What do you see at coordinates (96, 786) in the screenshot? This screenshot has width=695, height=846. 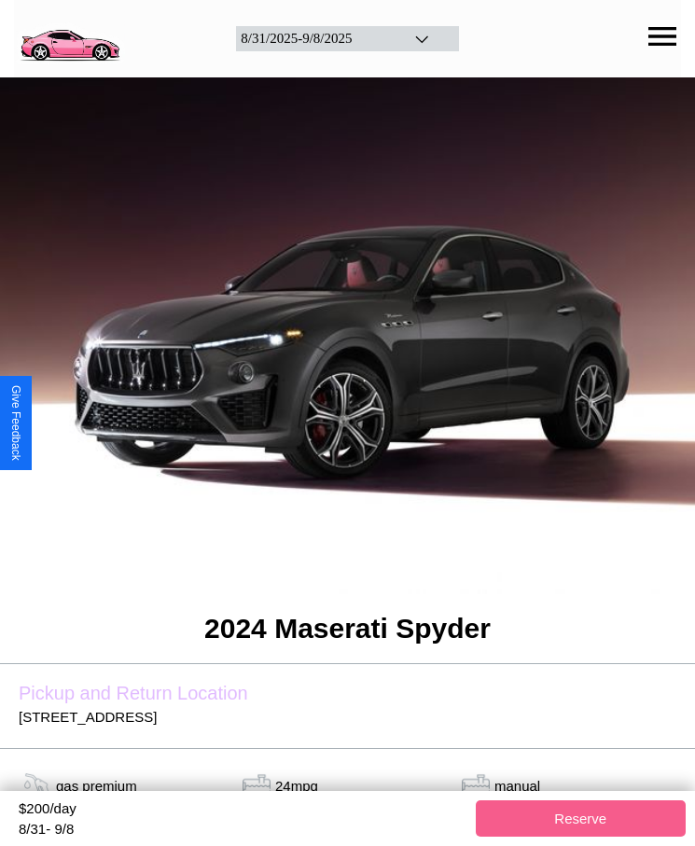 I see `p: gas premium` at bounding box center [96, 786].